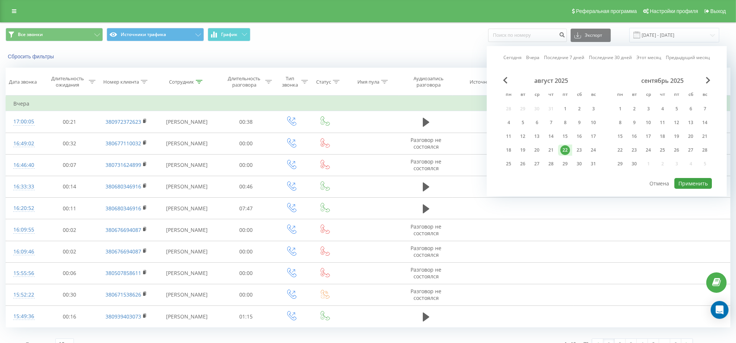  I want to click on div: сб 20 сент. 2025 г., so click(691, 136).